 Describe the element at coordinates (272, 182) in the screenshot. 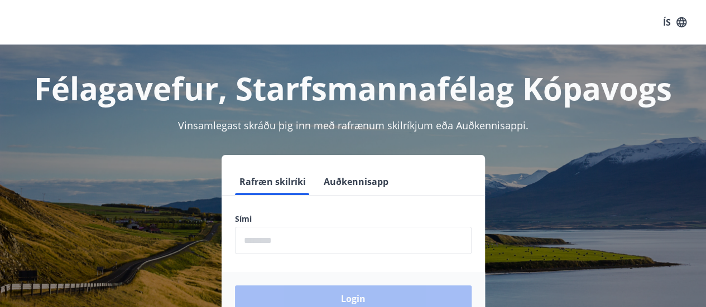

I see `button: Rafræn skilríki` at that location.